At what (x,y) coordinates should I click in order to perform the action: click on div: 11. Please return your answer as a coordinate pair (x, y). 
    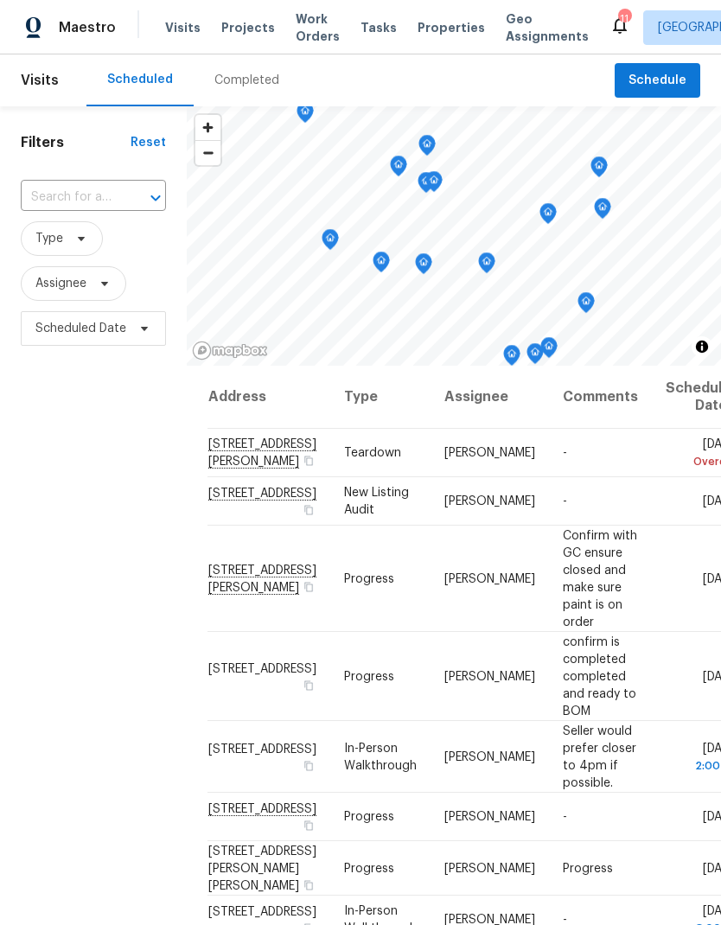
    Looking at the image, I should click on (624, 19).